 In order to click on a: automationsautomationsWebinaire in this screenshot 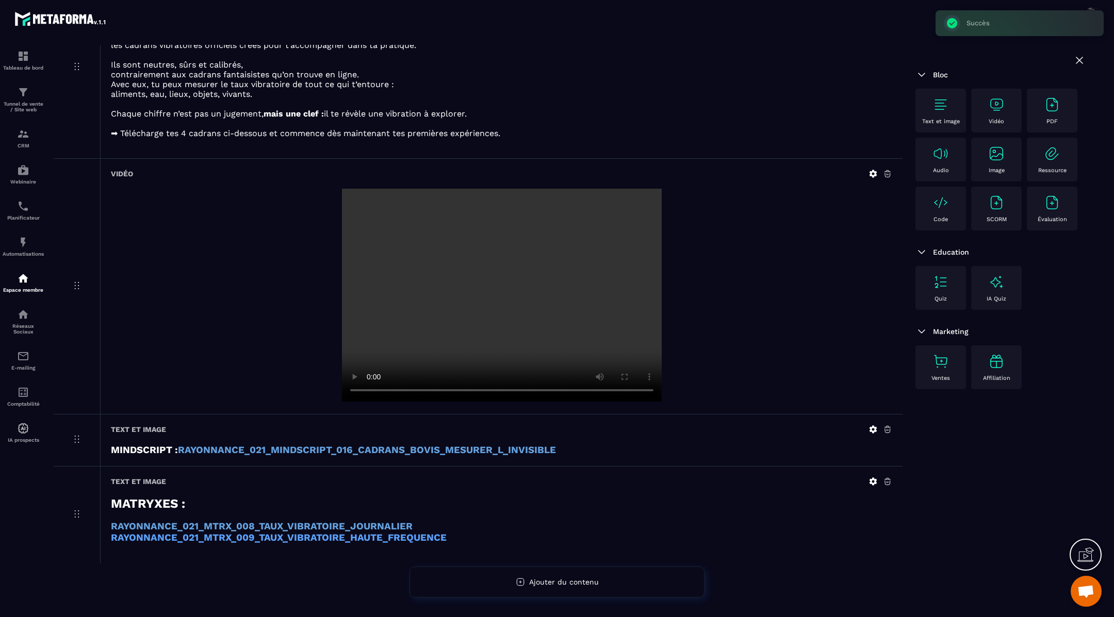, I will do `click(23, 174)`.